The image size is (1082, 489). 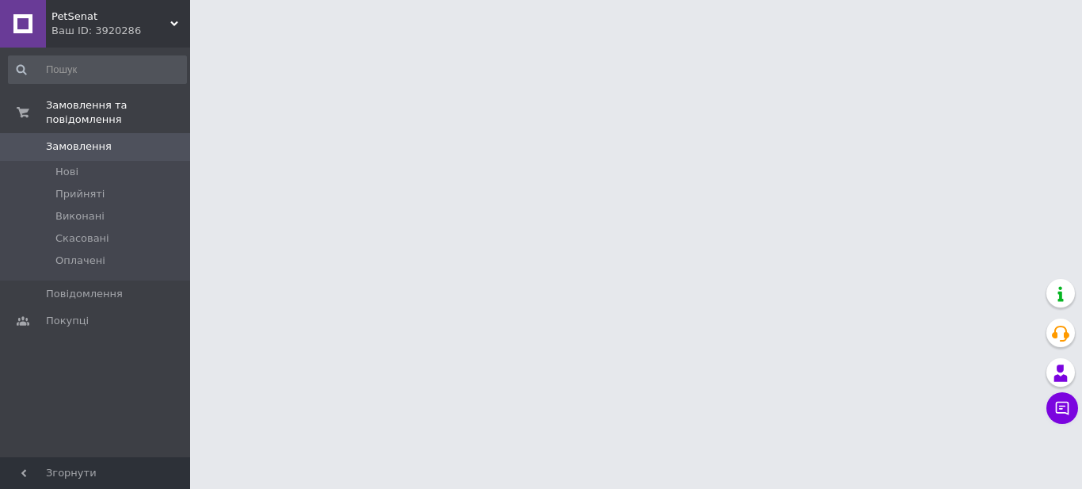 What do you see at coordinates (80, 194) in the screenshot?
I see `span: Прийняті` at bounding box center [80, 194].